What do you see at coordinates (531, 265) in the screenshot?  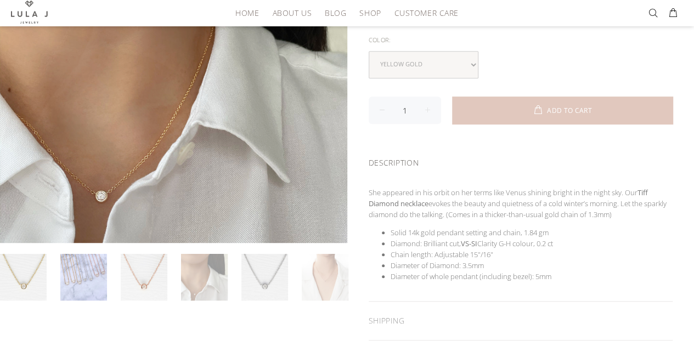 I see `li: Diameter of Diamond: 3.5mm` at bounding box center [531, 265].